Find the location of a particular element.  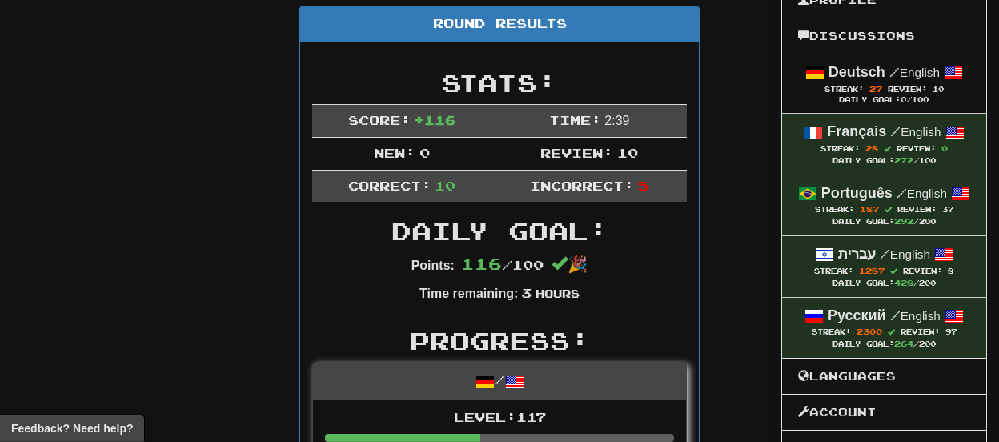

span: 37 is located at coordinates (948, 209).